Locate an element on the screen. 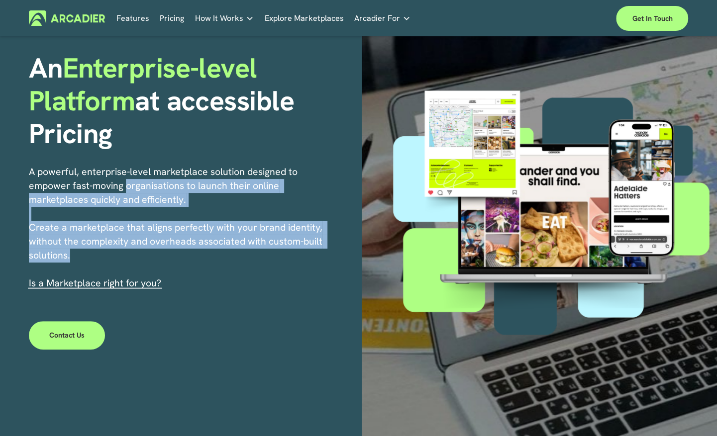 This screenshot has width=717, height=436. a: Explore Marketplaces is located at coordinates (303, 18).